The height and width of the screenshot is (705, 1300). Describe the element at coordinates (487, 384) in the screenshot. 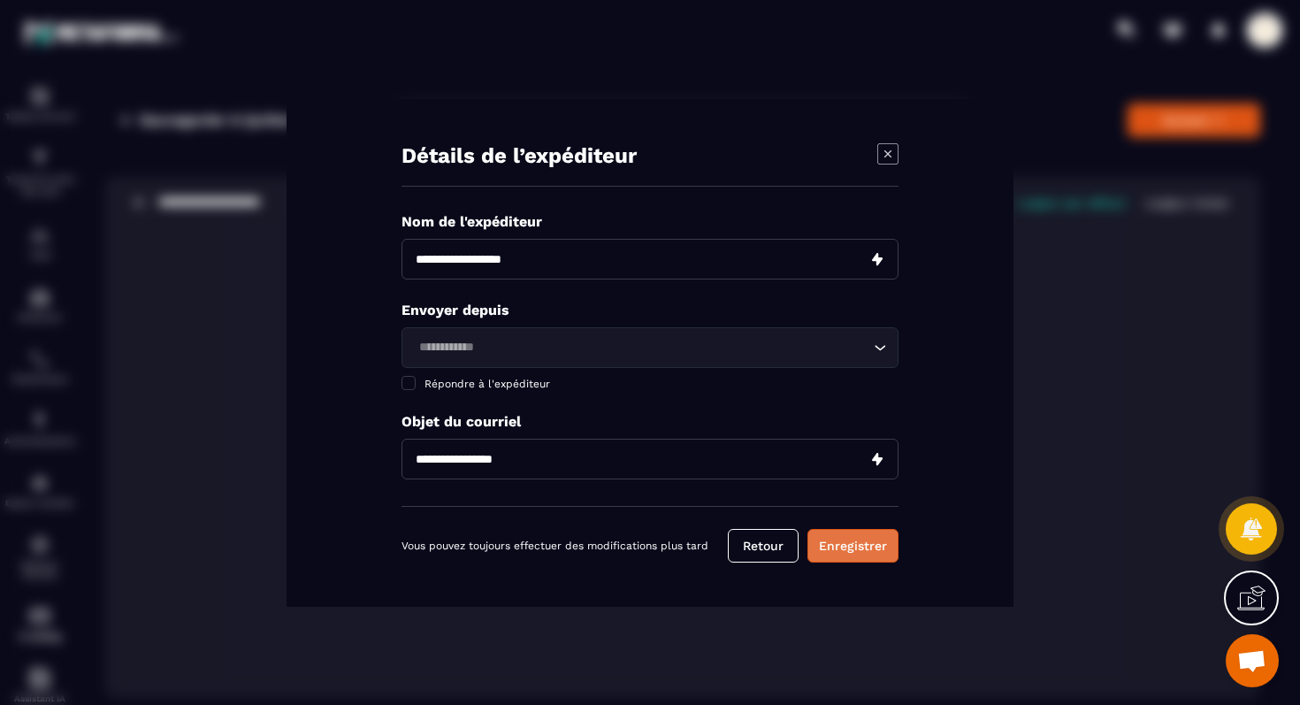

I see `span: Répondre à l'expéditeur` at that location.